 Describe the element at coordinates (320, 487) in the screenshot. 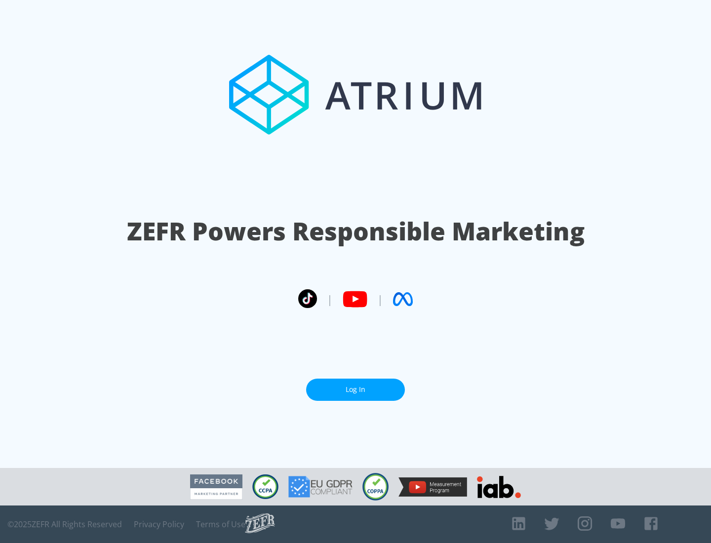

I see `img: GDPR Compliant` at that location.